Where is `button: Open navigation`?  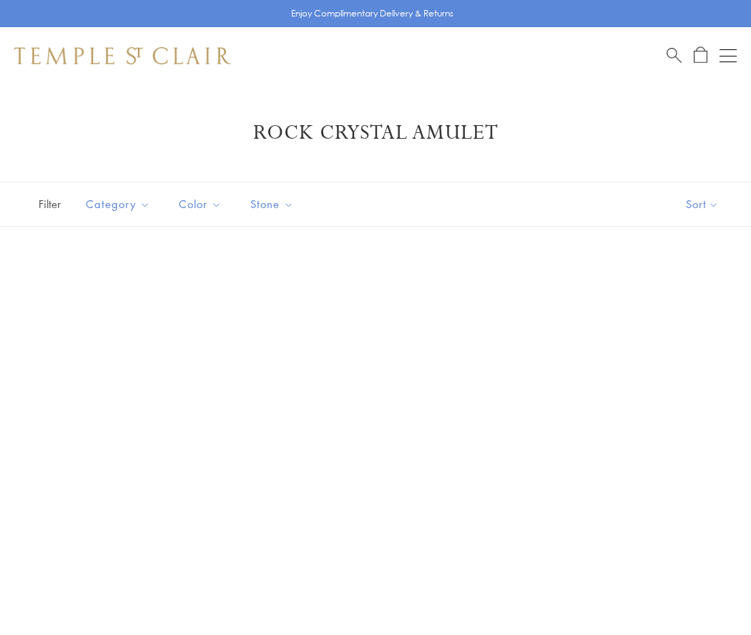
button: Open navigation is located at coordinates (728, 56).